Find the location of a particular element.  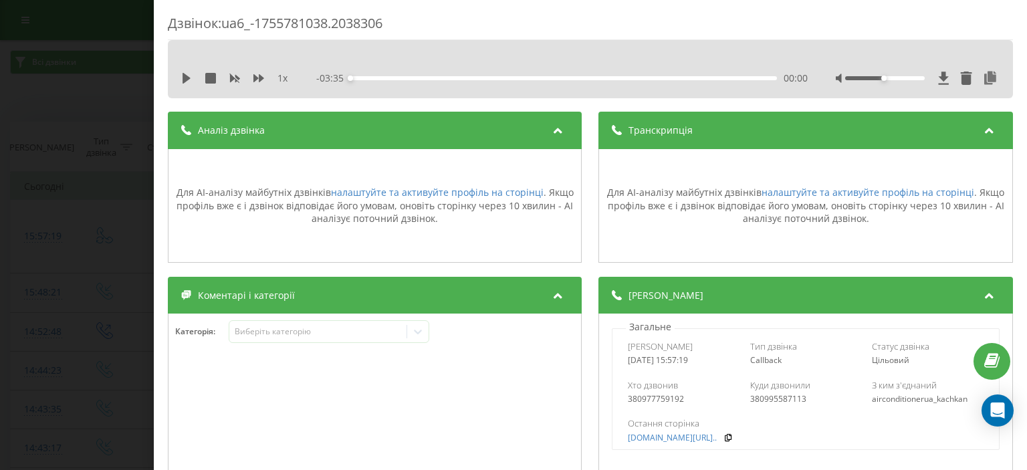

div: airconditionerua_kachkan is located at coordinates (928, 399).